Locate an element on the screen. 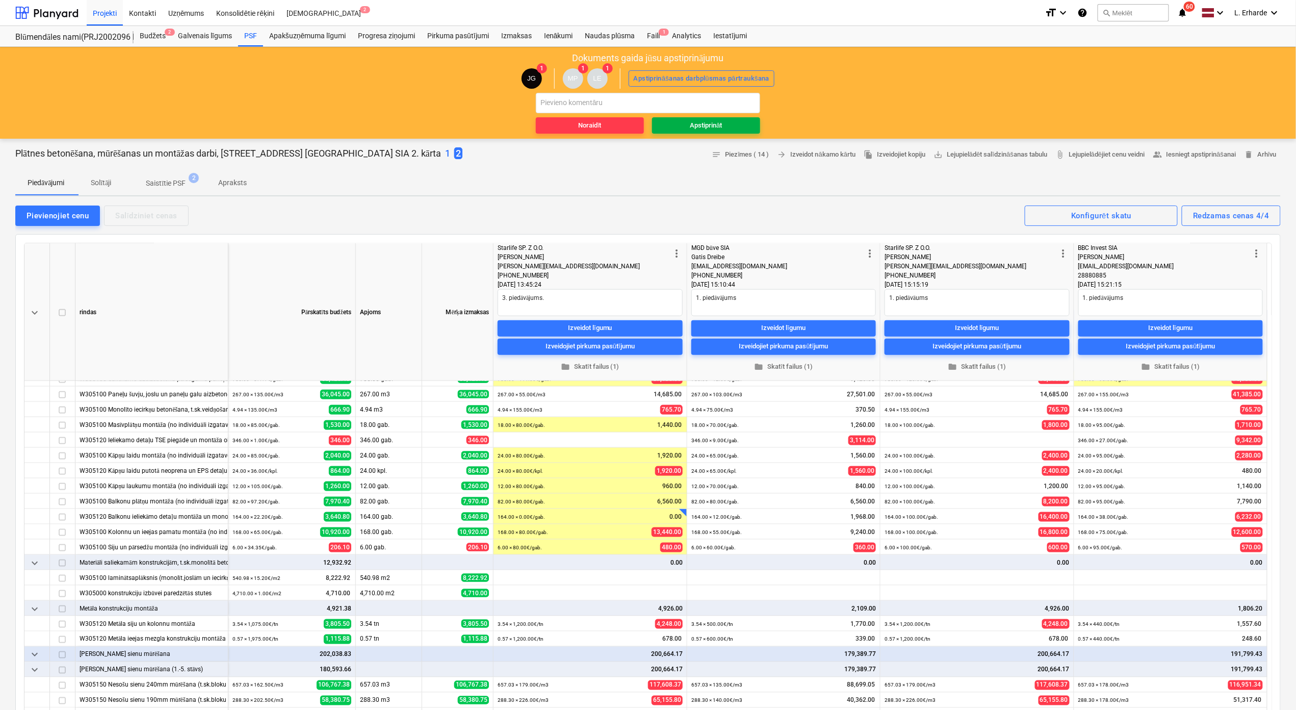  div: Izveidojiet pirkuma pasūtījumu is located at coordinates (590, 346).